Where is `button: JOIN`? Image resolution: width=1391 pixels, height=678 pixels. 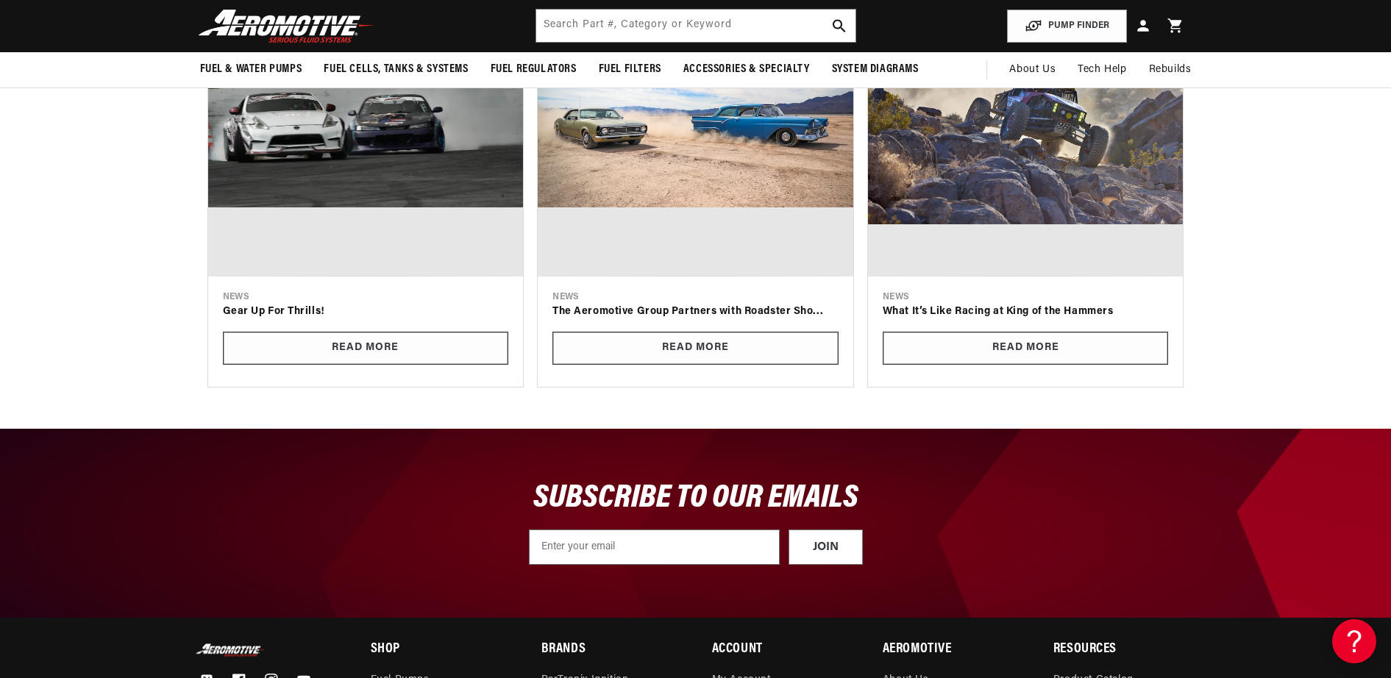
button: JOIN is located at coordinates (825, 547).